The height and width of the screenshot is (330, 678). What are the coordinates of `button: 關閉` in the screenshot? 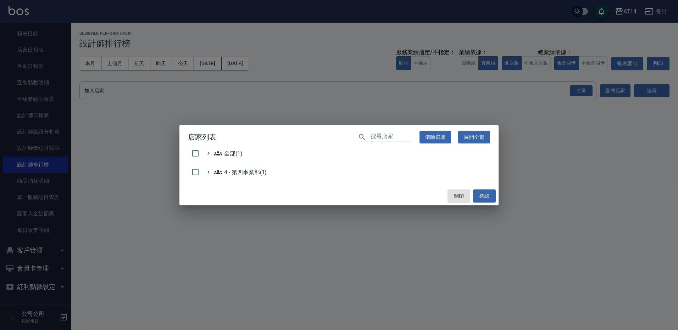 It's located at (459, 196).